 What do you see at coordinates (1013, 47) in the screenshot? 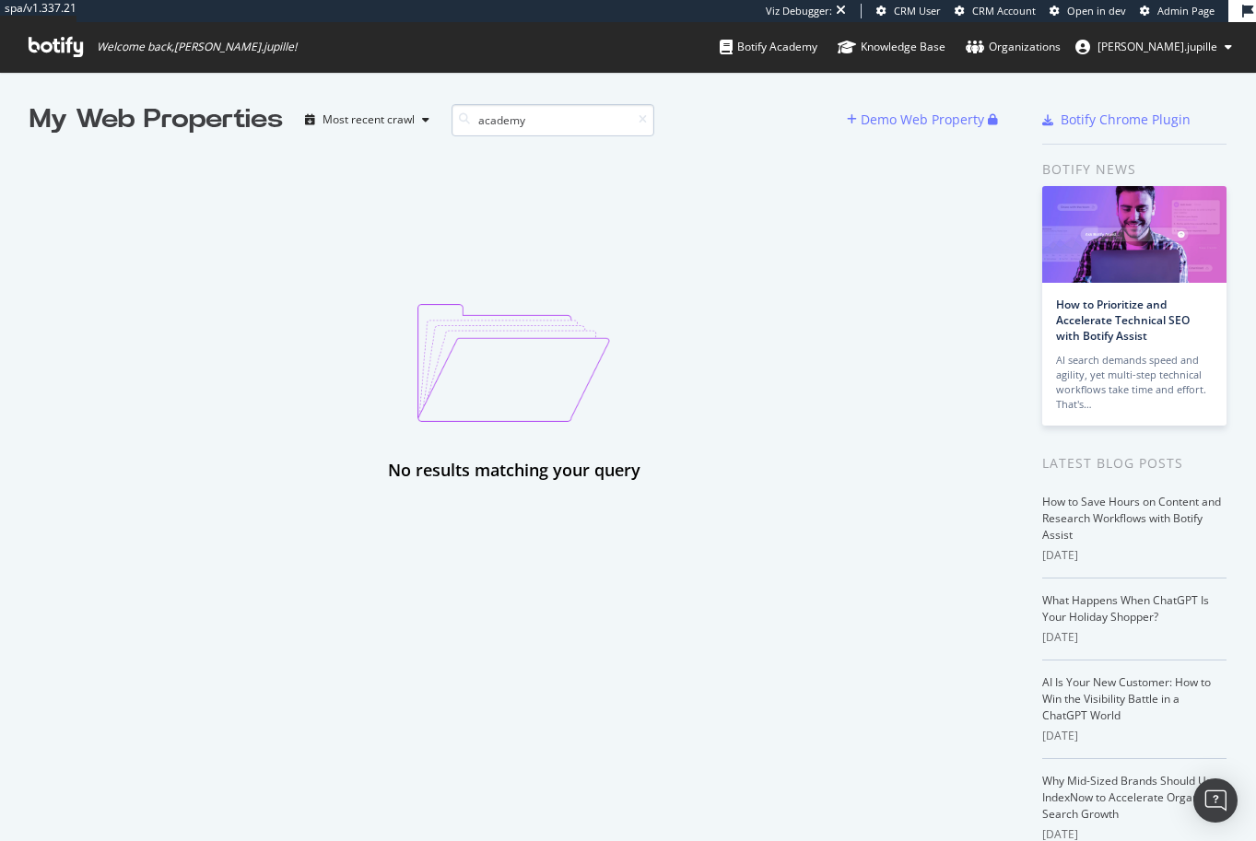
I see `a: Organizations` at bounding box center [1013, 47].